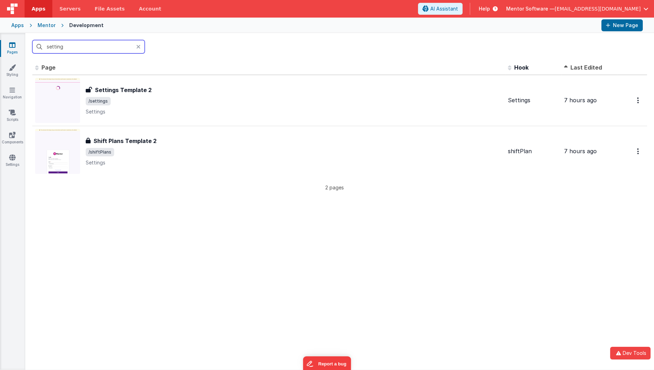 The width and height of the screenshot is (654, 370). What do you see at coordinates (49, 67) in the screenshot?
I see `span: Page` at bounding box center [49, 67].